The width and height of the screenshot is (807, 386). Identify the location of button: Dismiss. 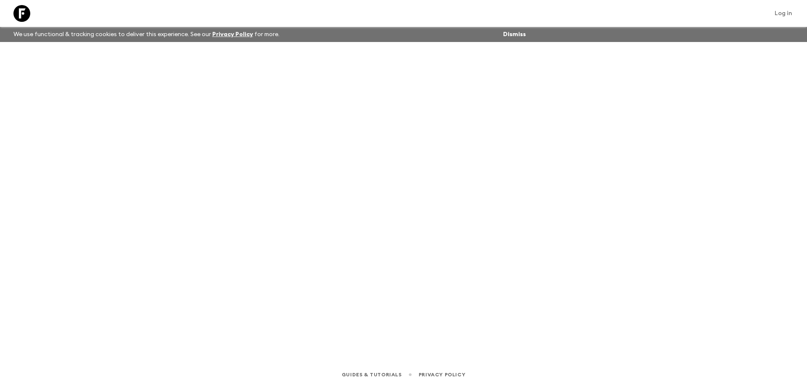
(515, 34).